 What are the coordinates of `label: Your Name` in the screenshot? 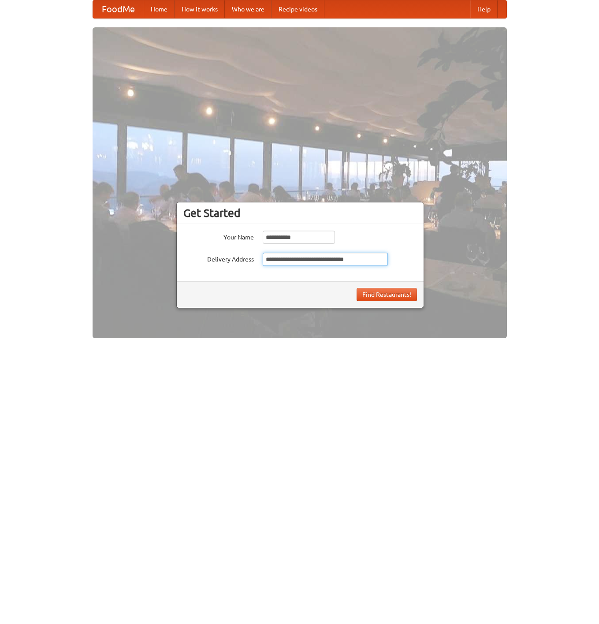 It's located at (219, 236).